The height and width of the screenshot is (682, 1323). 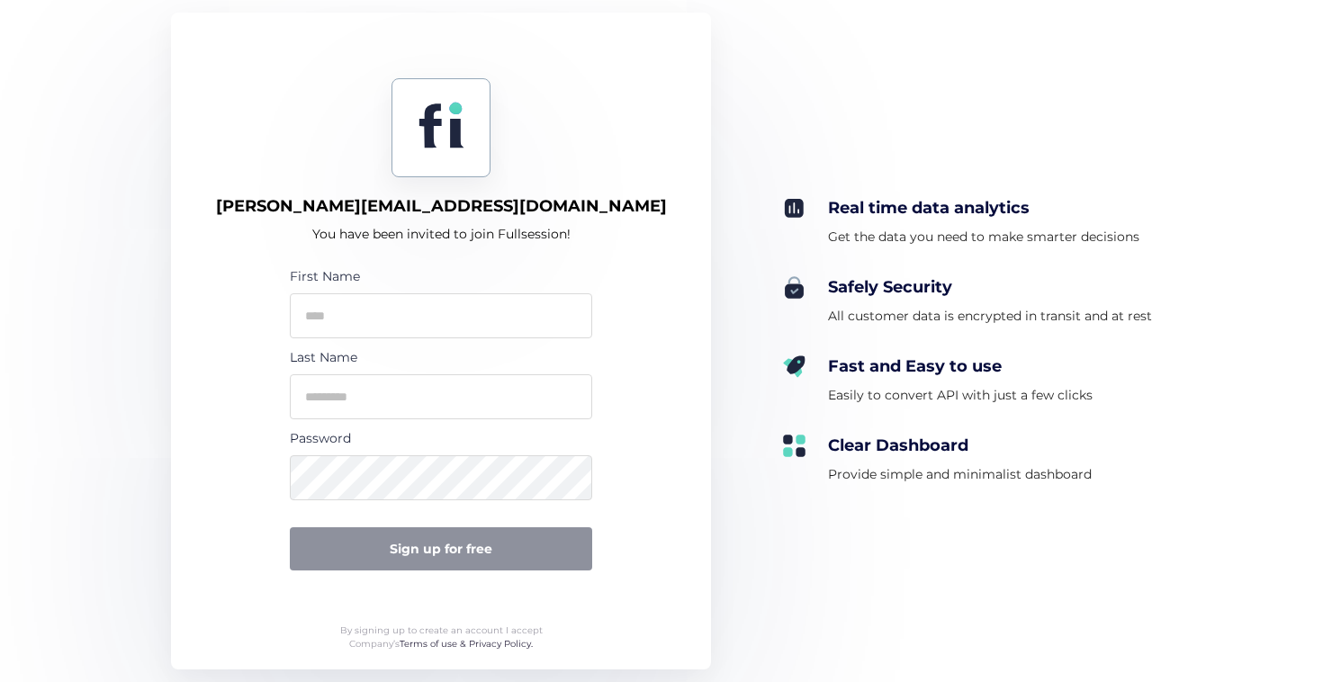 I want to click on a: Terms of use & Privacy Policy., so click(x=466, y=644).